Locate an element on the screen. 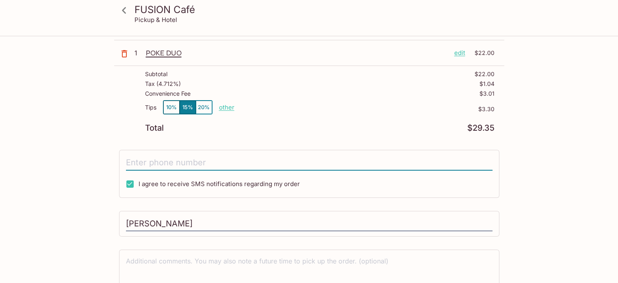  p: Subtotal is located at coordinates (156, 74).